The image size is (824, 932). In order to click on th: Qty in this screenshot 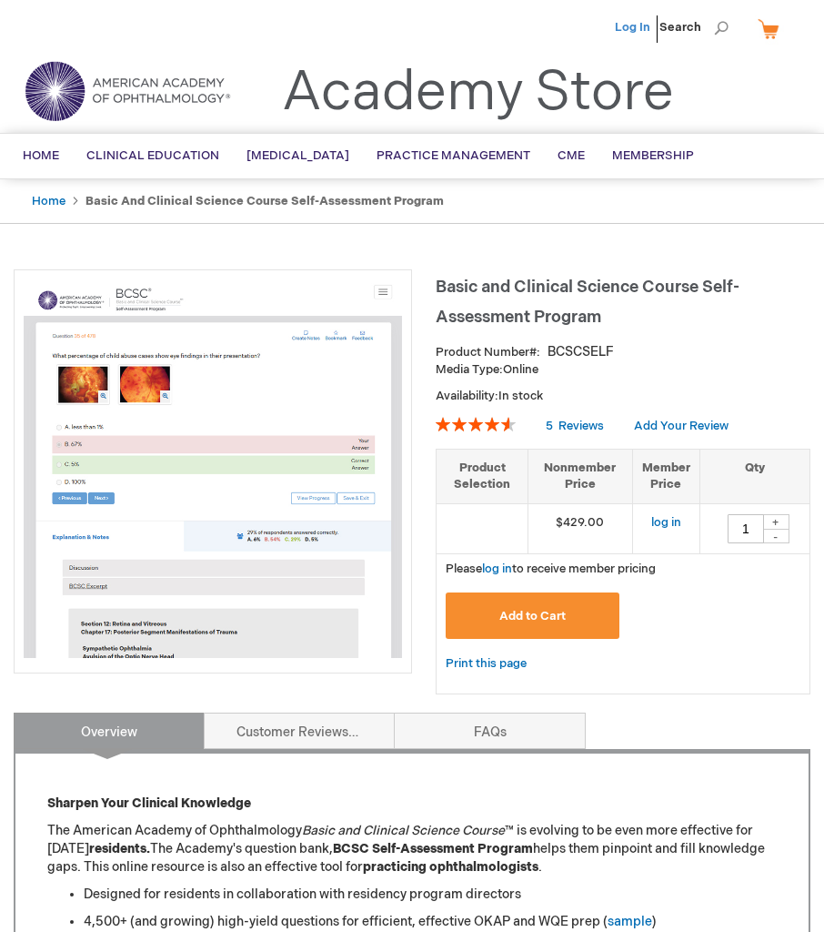, I will do `click(754, 476)`.